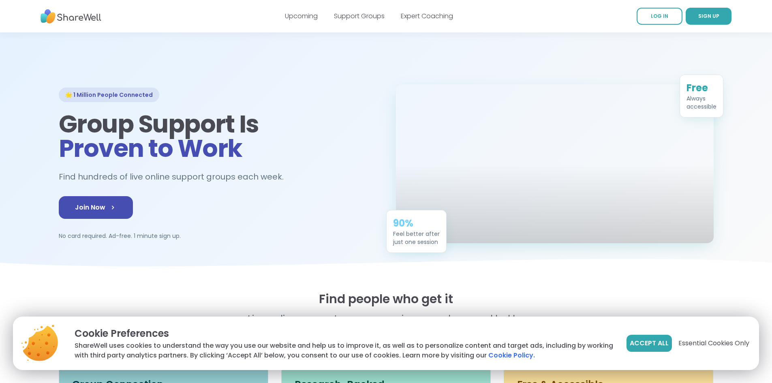 The width and height of the screenshot is (772, 383). Describe the element at coordinates (150, 148) in the screenshot. I see `span: Proven to Work` at that location.